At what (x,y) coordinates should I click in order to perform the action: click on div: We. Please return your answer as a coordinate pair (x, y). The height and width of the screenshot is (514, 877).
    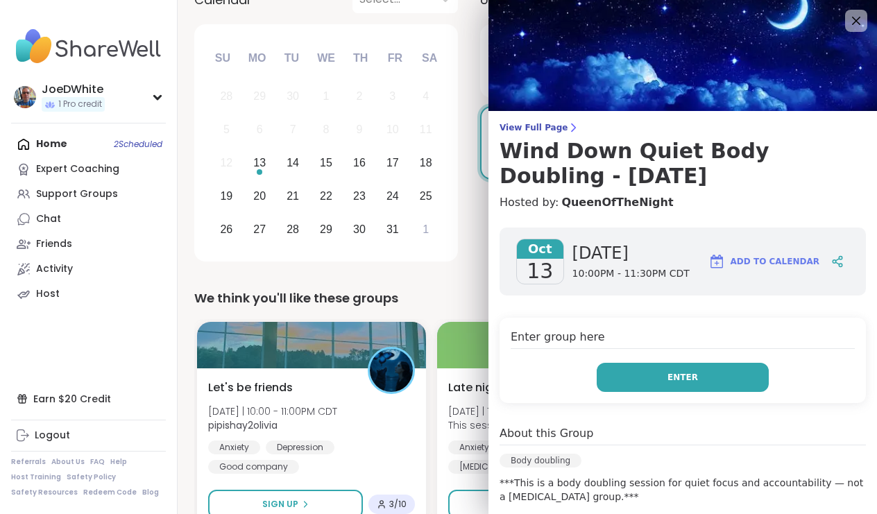
    Looking at the image, I should click on (326, 58).